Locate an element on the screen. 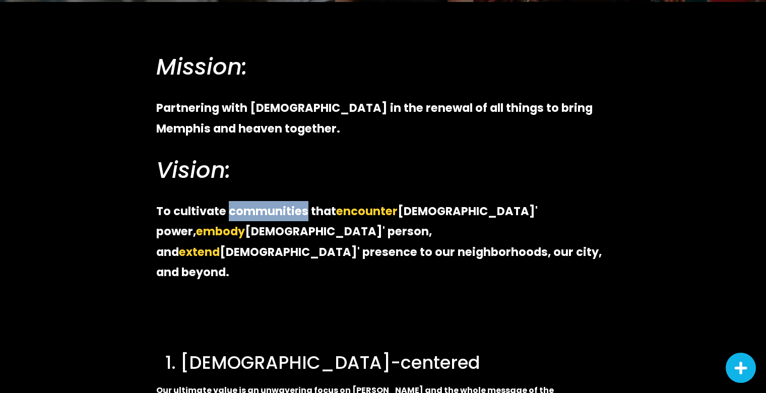  em: Vision: is located at coordinates (193, 170).